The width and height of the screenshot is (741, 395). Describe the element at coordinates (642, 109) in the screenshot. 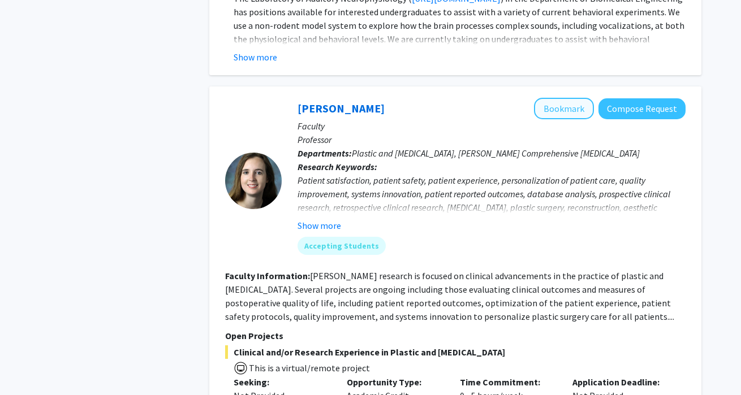

I see `button: Compose Request to Michele Manahan` at that location.